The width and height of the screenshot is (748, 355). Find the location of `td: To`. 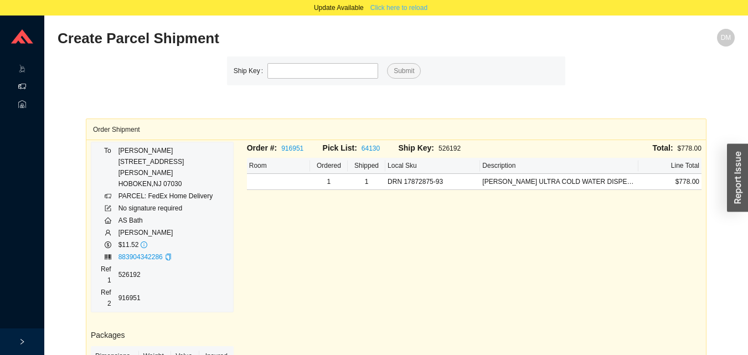

td: To is located at coordinates (107, 167).